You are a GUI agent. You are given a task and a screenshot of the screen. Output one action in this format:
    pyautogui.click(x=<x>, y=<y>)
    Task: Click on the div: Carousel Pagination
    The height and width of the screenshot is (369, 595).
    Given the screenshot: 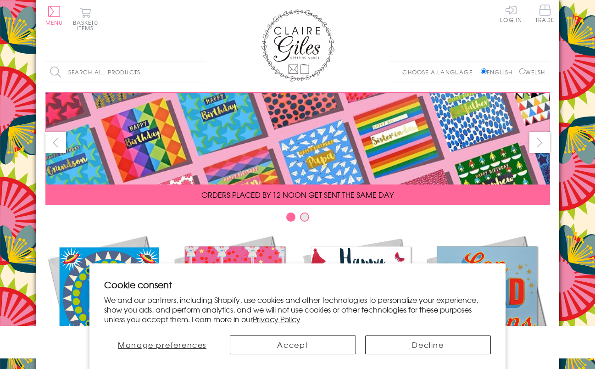 What is the action you would take?
    pyautogui.click(x=298, y=219)
    